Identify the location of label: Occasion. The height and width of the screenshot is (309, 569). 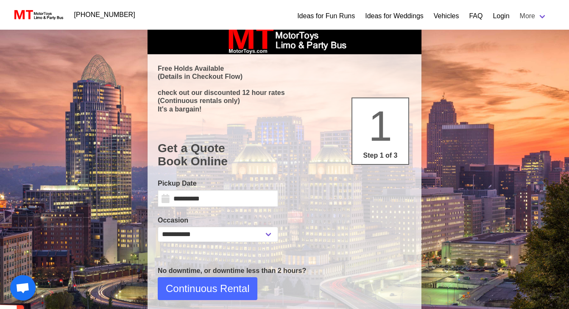
(218, 221).